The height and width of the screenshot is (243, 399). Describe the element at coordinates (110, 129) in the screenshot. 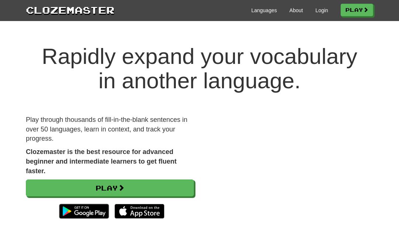

I see `p: Play through thousands of fill-in-the-blank sentences in over 50 languages, learn in context, and...` at that location.